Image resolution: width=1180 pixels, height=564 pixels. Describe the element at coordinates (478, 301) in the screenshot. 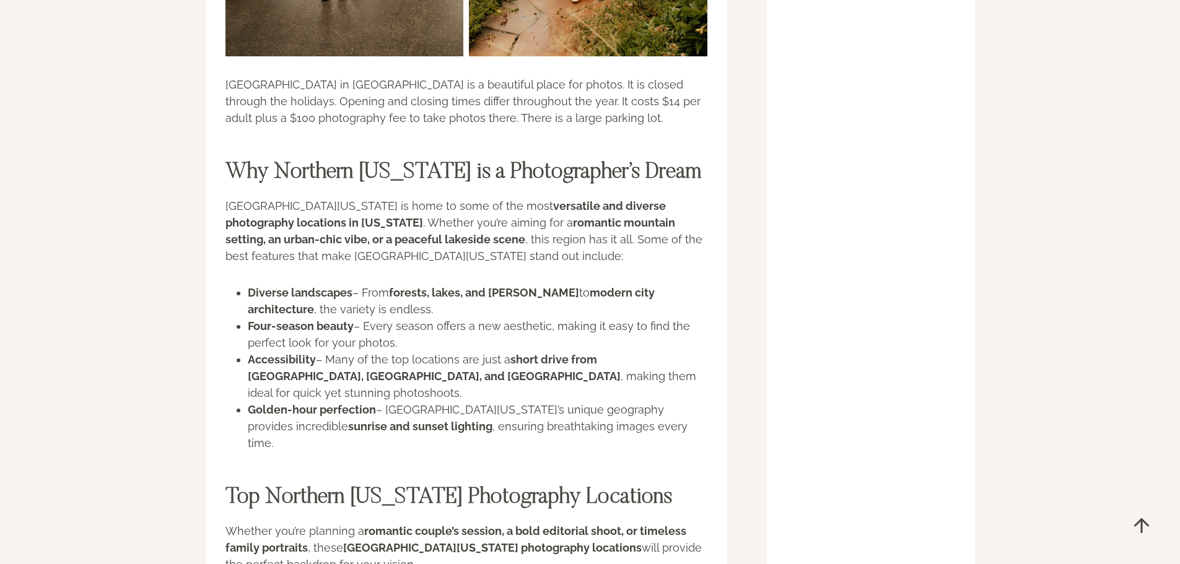

I see `li: – From to , the variety is endless.` at that location.